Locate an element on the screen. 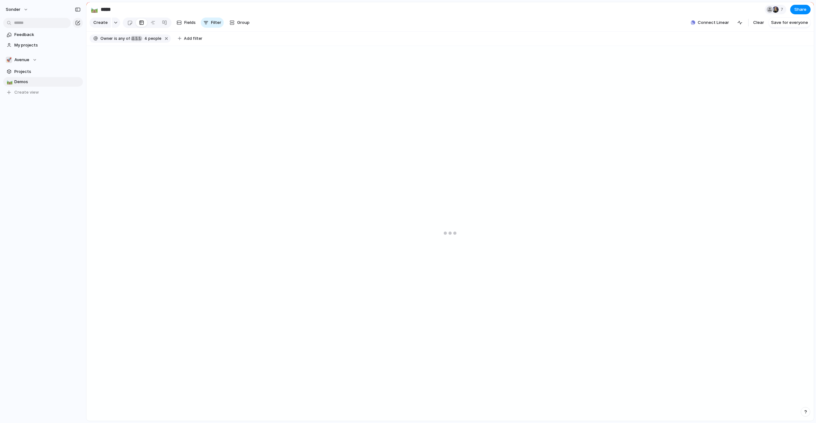  button: isany of is located at coordinates (122, 39).